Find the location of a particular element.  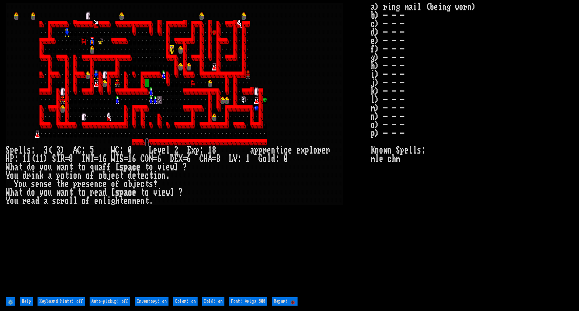

div: N is located at coordinates (88, 159).